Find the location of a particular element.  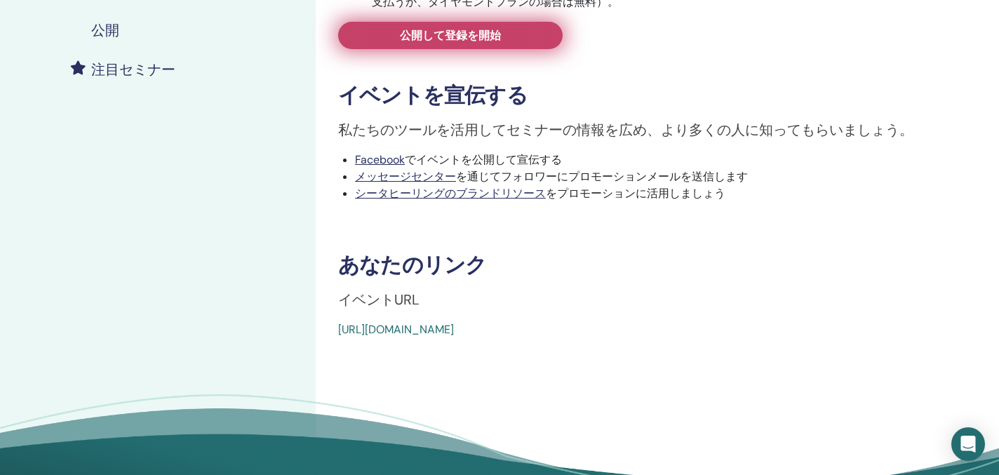

font: あなたのリンク is located at coordinates (412, 264).